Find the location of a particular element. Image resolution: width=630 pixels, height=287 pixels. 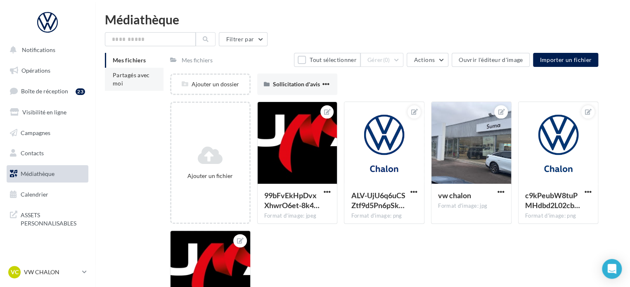

div: Médiathèque is located at coordinates (363, 19).